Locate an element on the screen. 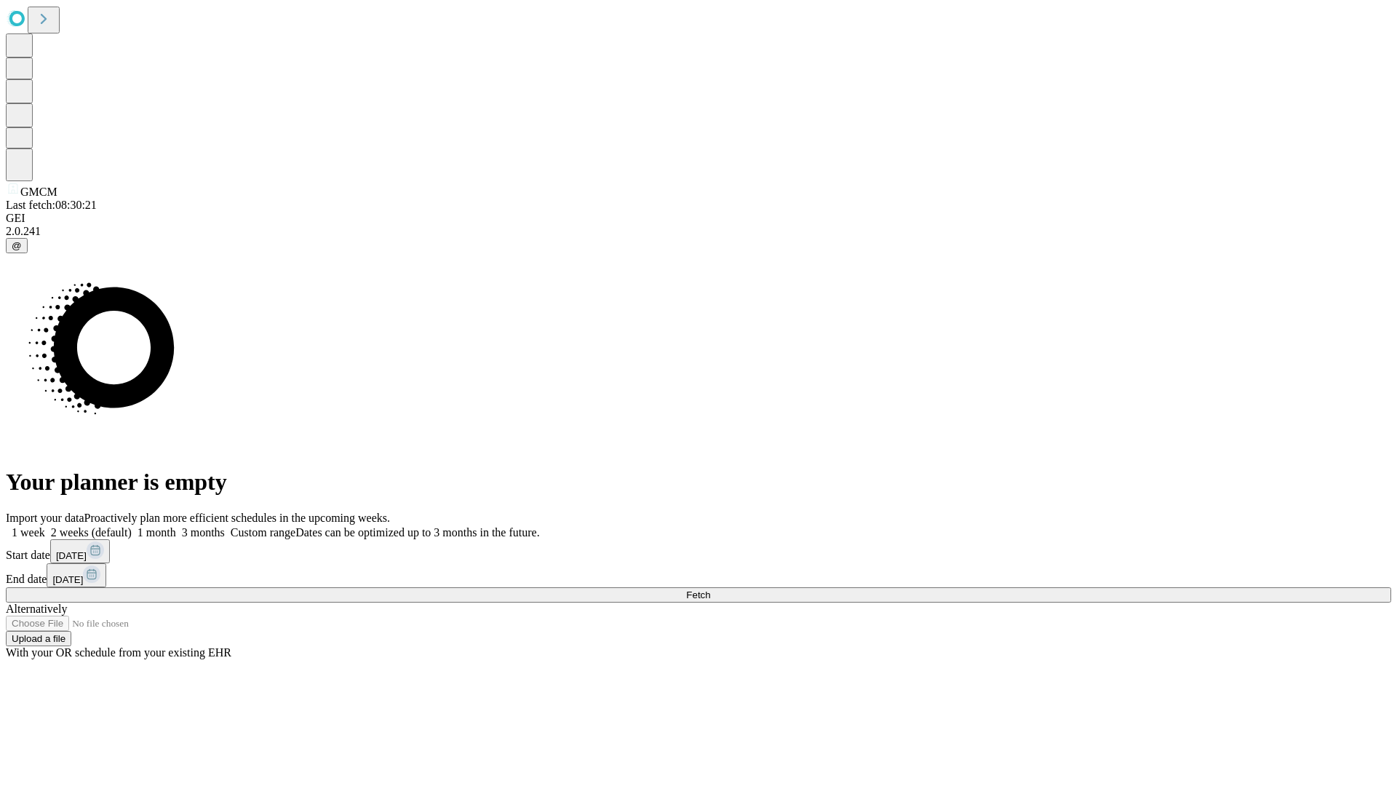  button: Upload a file is located at coordinates (39, 638).